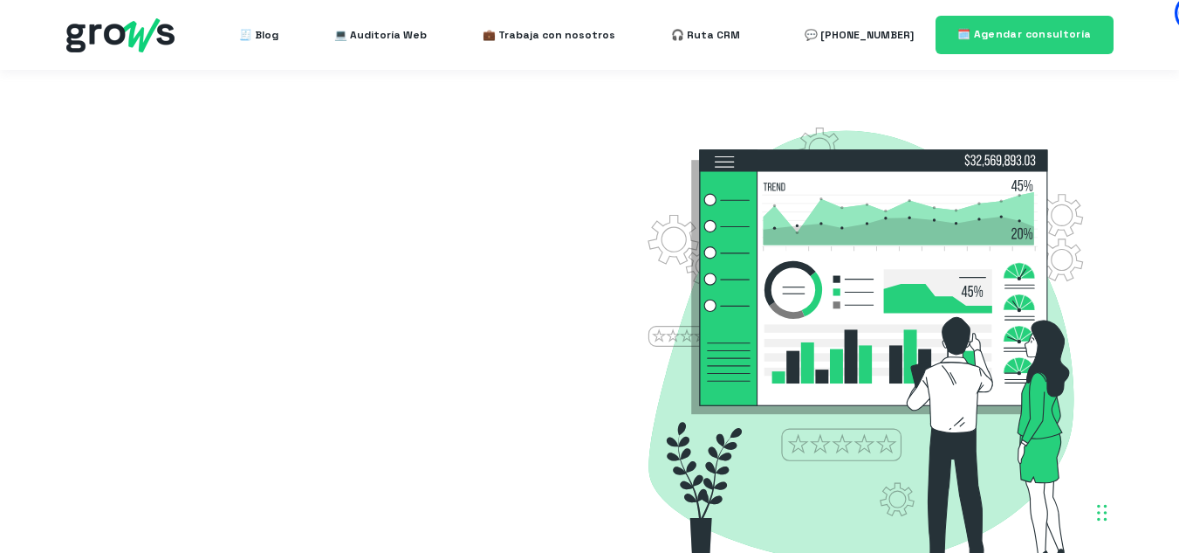 The height and width of the screenshot is (553, 1179). I want to click on div: Chat Widget, so click(1136, 511).